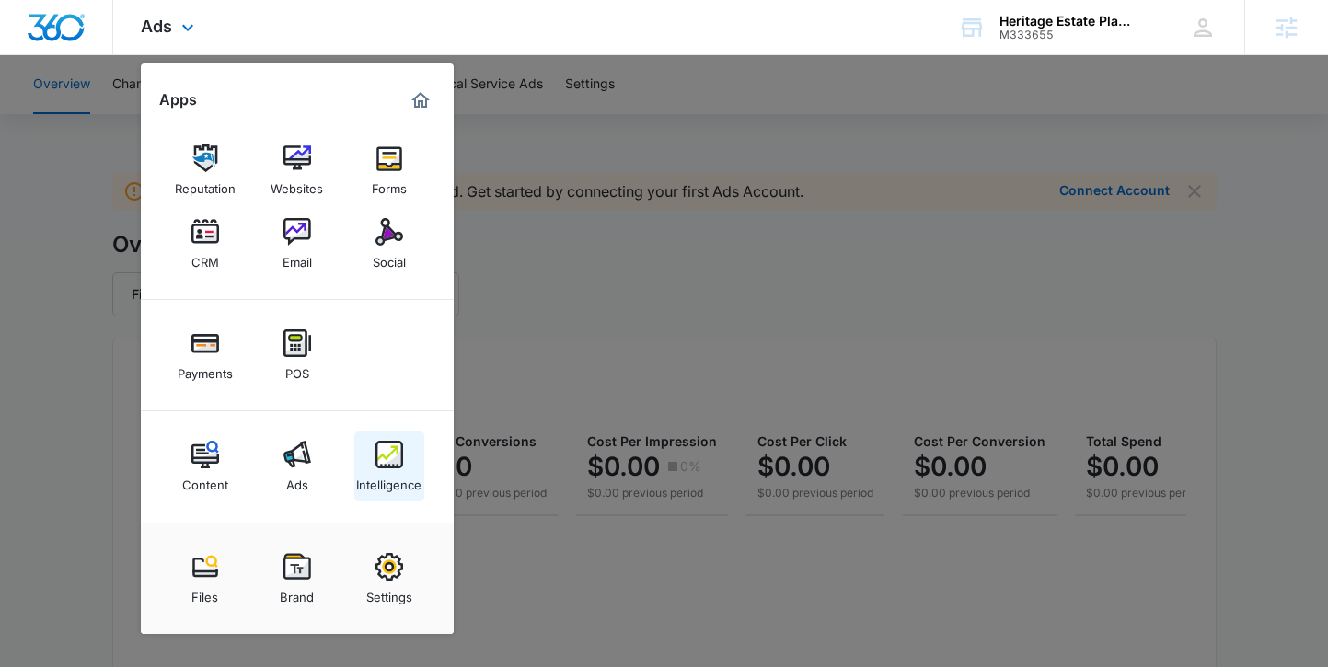  What do you see at coordinates (296, 184) in the screenshot?
I see `div: Websites` at bounding box center [296, 184].